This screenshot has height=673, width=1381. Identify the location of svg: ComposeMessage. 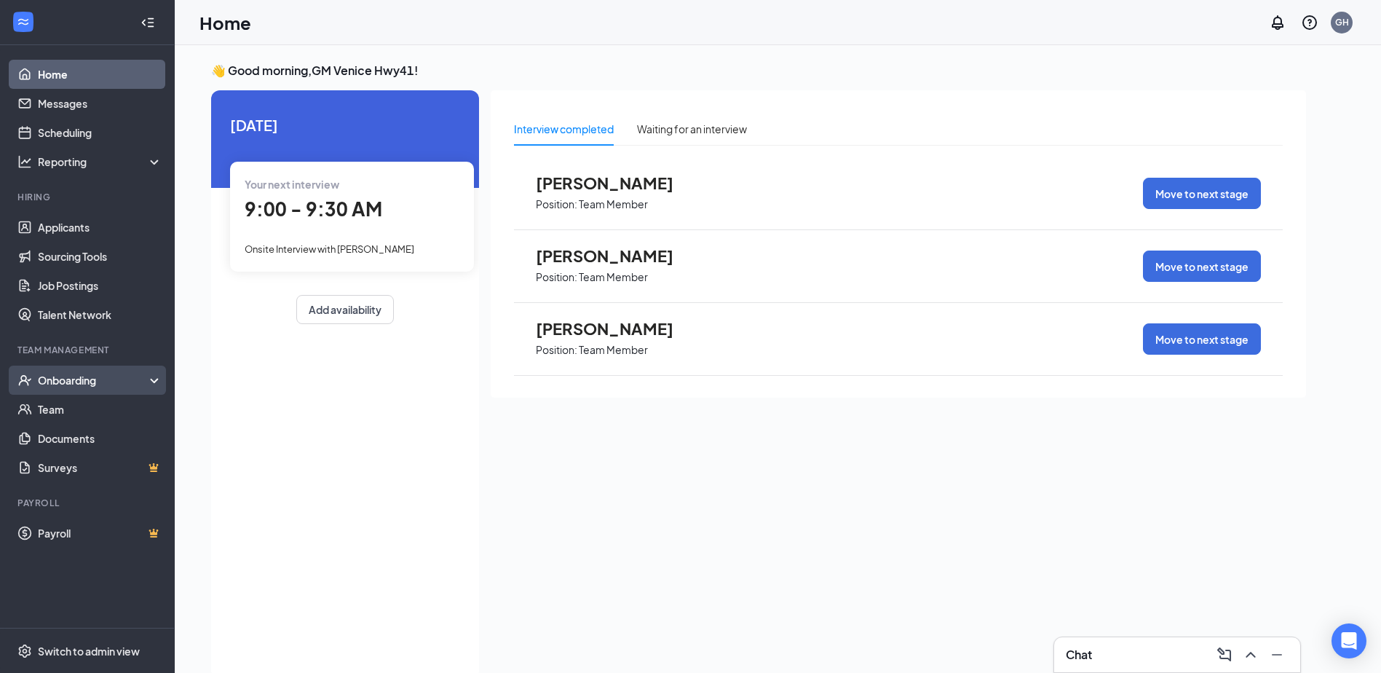
(1224, 654).